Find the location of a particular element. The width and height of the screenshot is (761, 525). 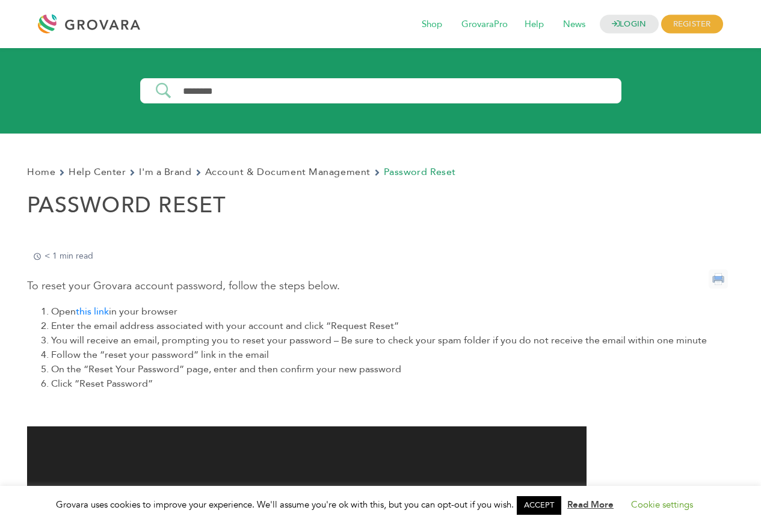

span: Shop is located at coordinates (432, 25).